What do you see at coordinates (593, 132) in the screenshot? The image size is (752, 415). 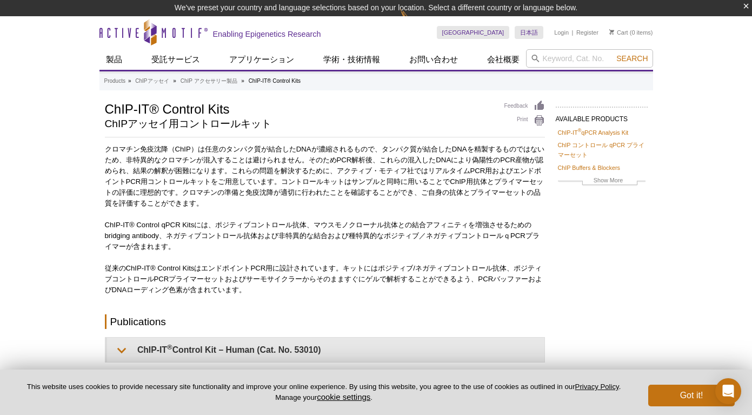 I see `a: ChIP-IT®qPCR Analysis Kit` at bounding box center [593, 132].